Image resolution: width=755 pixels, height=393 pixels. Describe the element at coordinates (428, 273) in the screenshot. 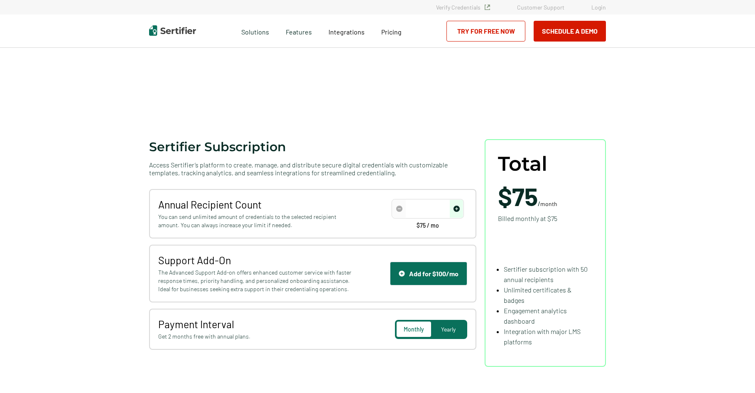

I see `button: Support IconAdd for $100/mo` at that location.